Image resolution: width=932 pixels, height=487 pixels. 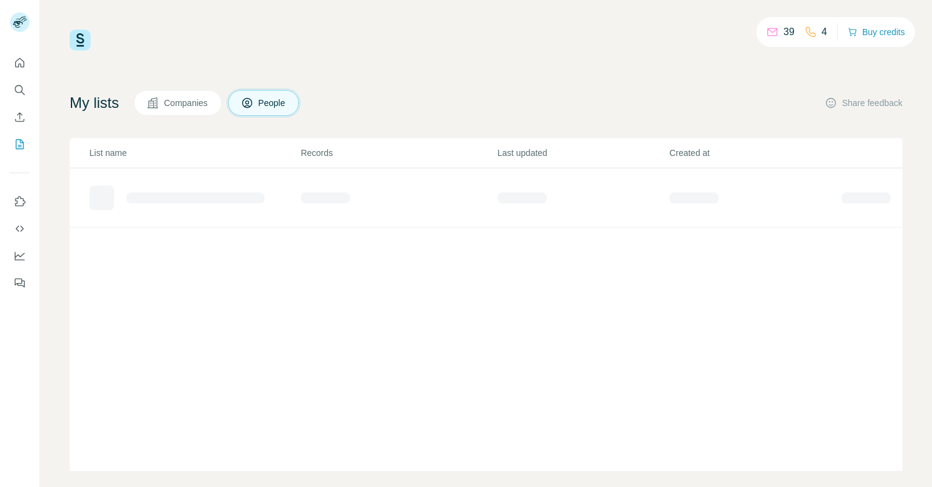 What do you see at coordinates (864, 103) in the screenshot?
I see `button: Share feedback` at bounding box center [864, 103].